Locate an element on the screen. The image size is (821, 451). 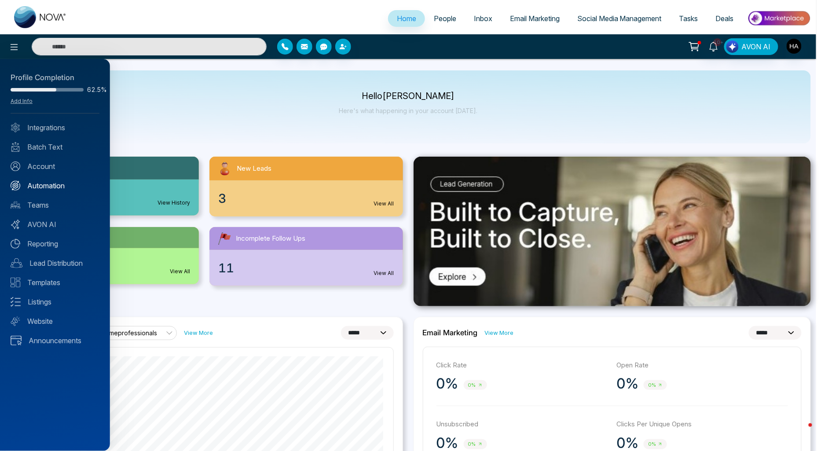
img: Integrated.svg is located at coordinates (15, 128).